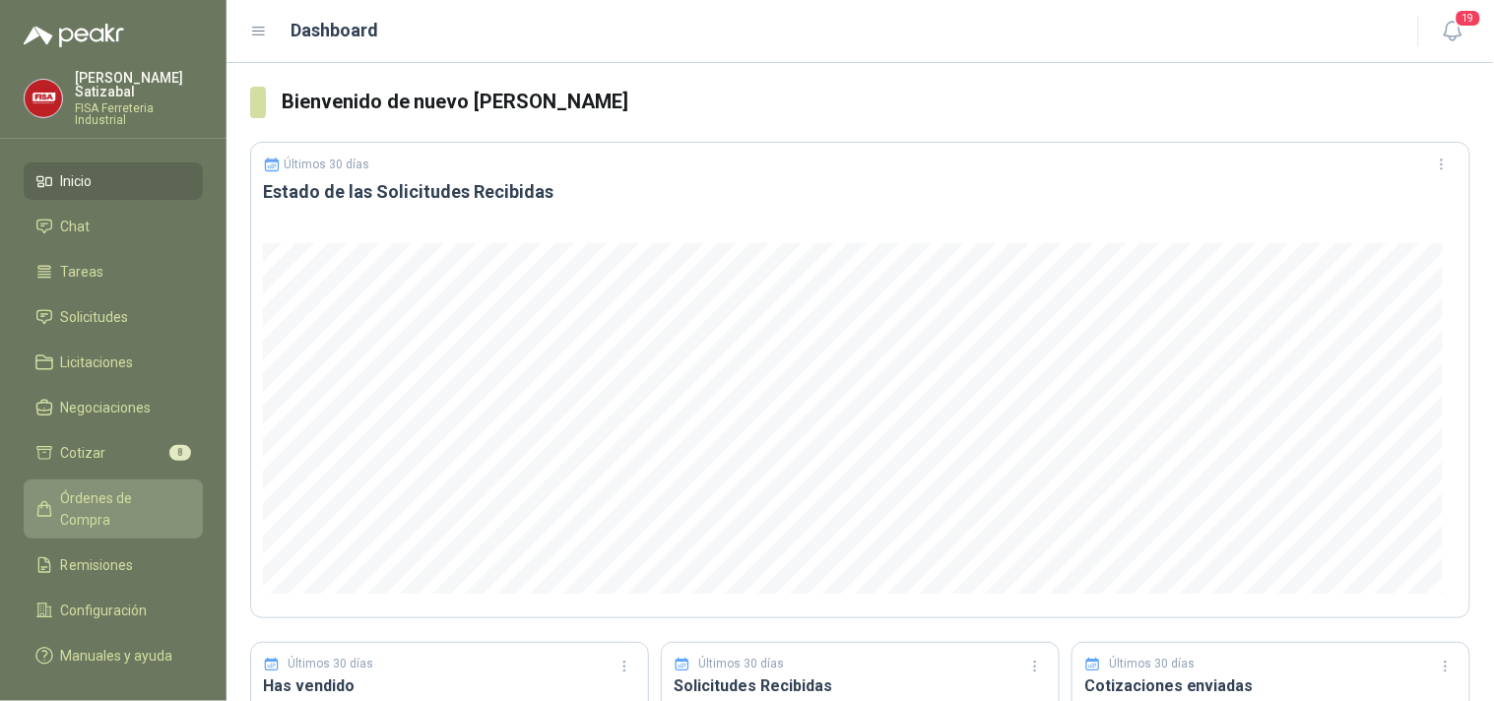  I want to click on h3: Has vendido, so click(449, 686).